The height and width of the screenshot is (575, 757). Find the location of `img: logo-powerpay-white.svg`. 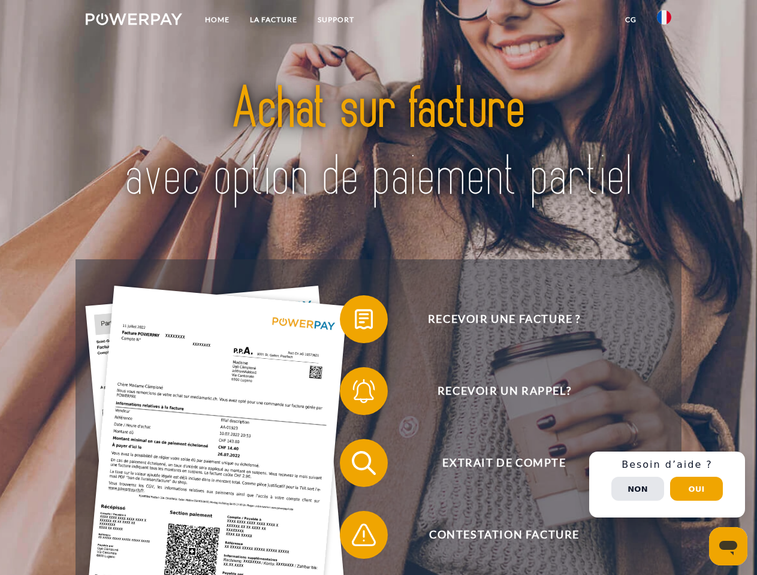

img: logo-powerpay-white.svg is located at coordinates (134, 19).